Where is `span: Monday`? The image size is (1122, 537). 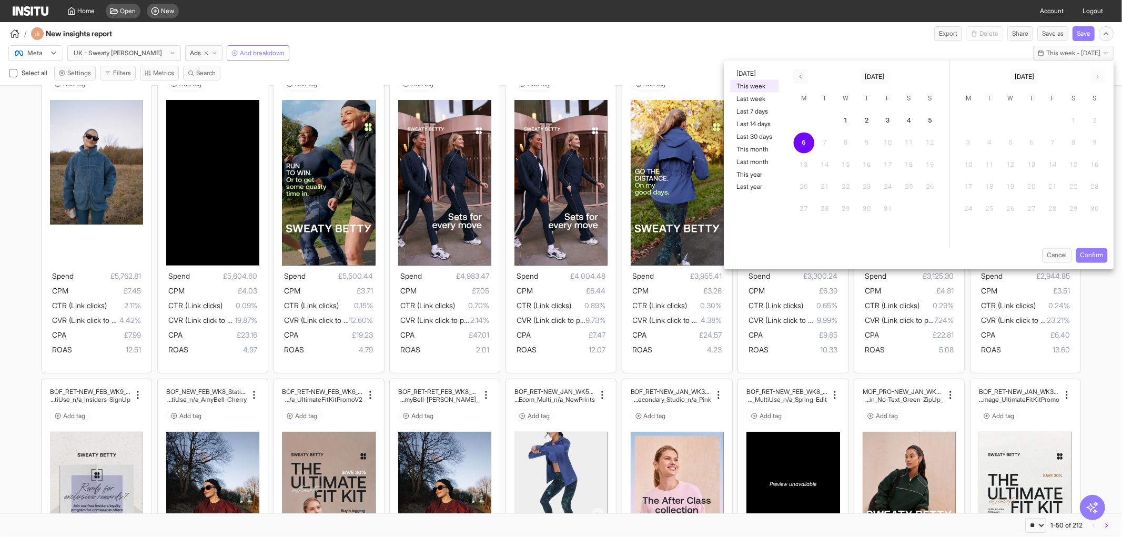 span: Monday is located at coordinates (968, 99).